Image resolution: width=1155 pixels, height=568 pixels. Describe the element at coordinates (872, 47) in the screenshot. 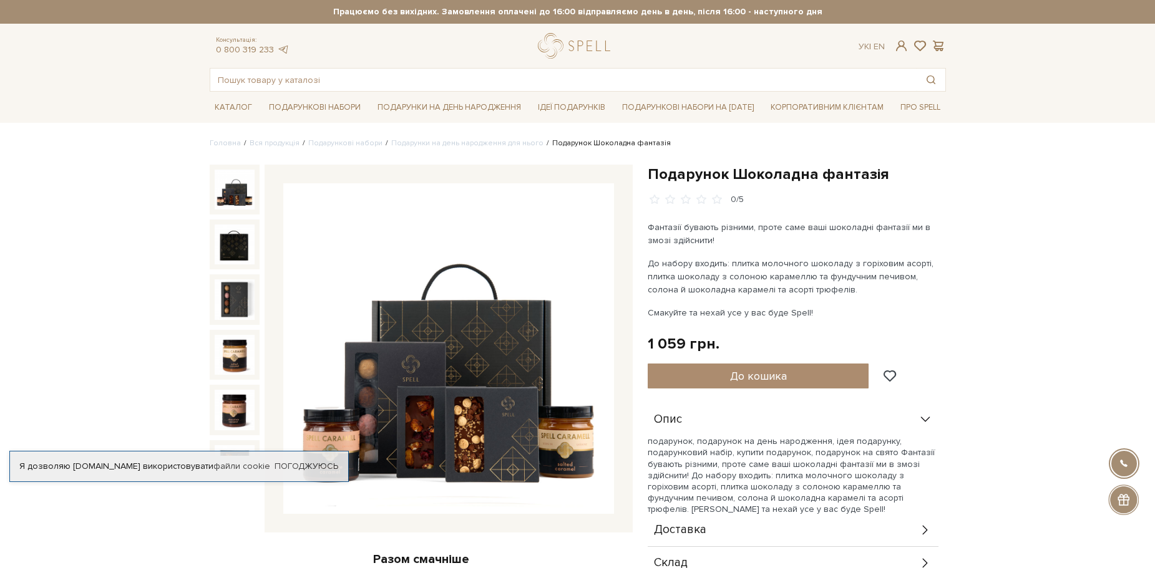

I see `div: Ук` at that location.